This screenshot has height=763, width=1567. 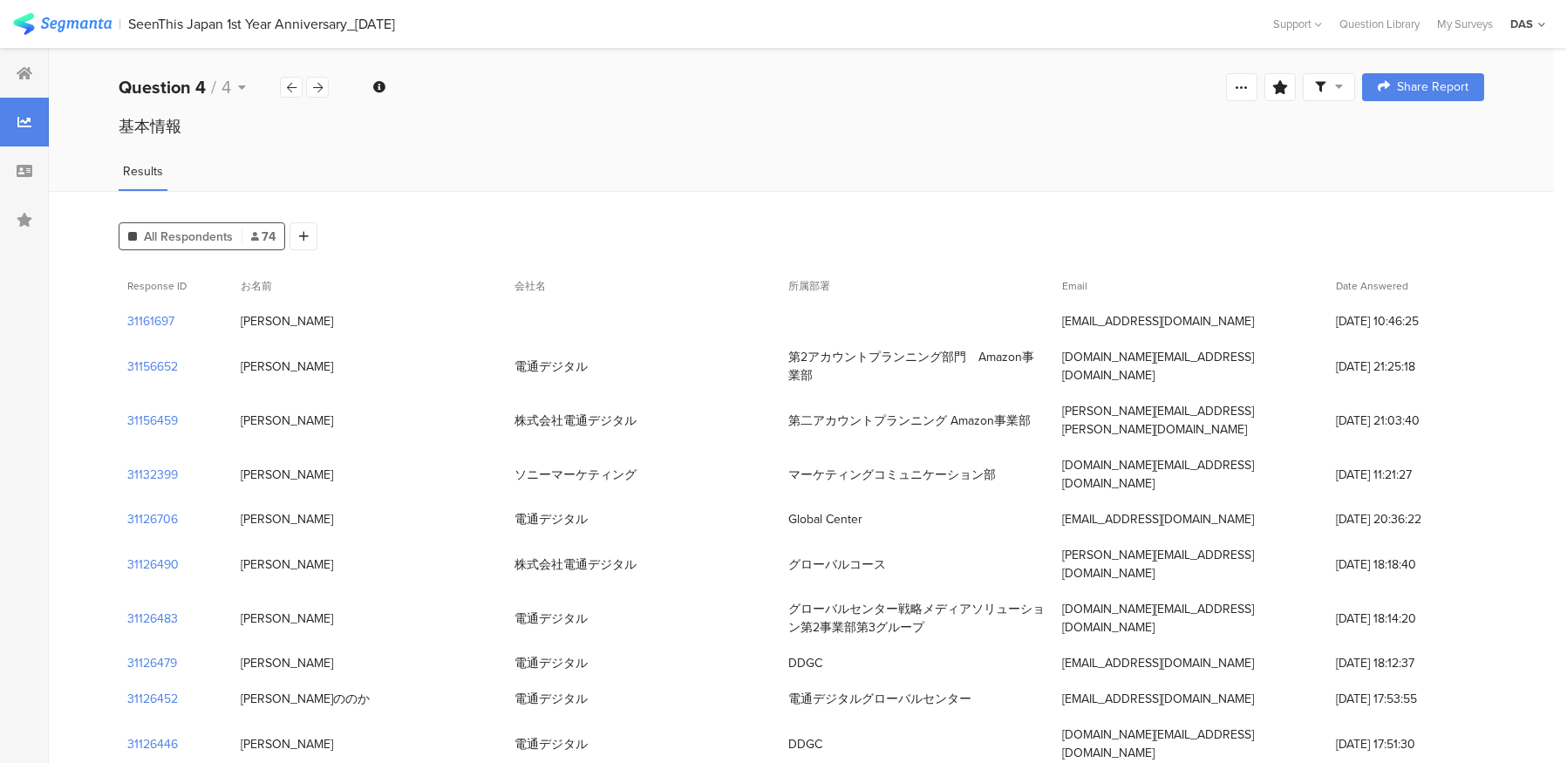 What do you see at coordinates (157, 286) in the screenshot?
I see `span: Response ID` at bounding box center [157, 286].